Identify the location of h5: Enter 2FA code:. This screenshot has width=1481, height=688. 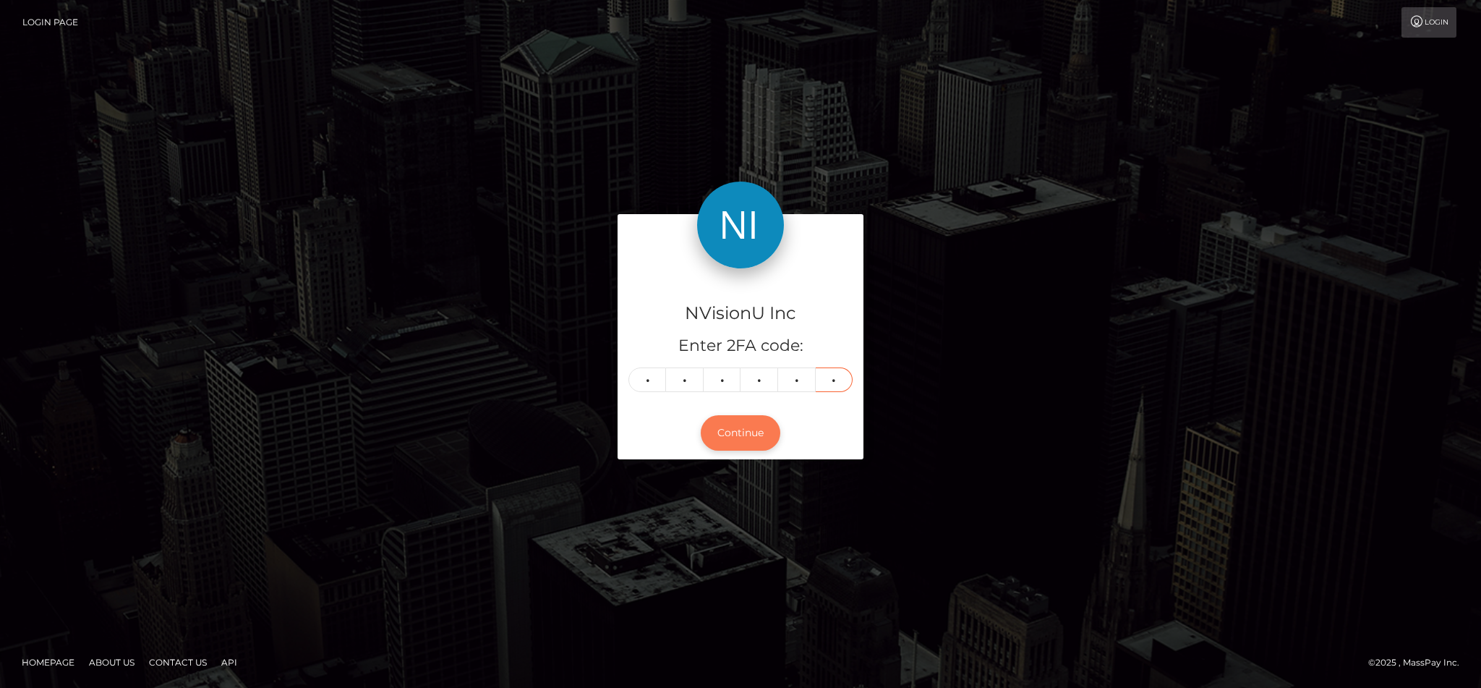
(740, 346).